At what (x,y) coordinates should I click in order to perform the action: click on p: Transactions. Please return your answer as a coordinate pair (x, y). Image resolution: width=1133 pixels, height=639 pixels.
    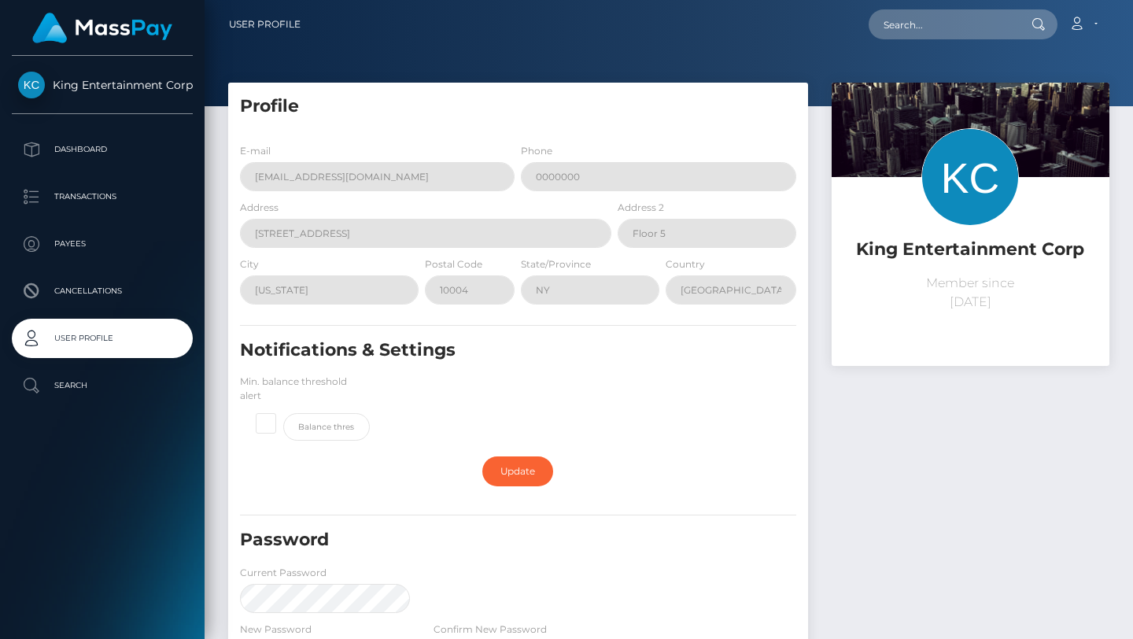
    Looking at the image, I should click on (102, 197).